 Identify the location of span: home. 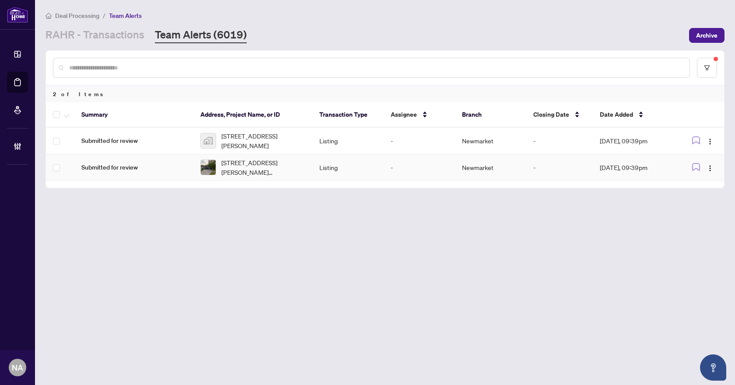
(49, 16).